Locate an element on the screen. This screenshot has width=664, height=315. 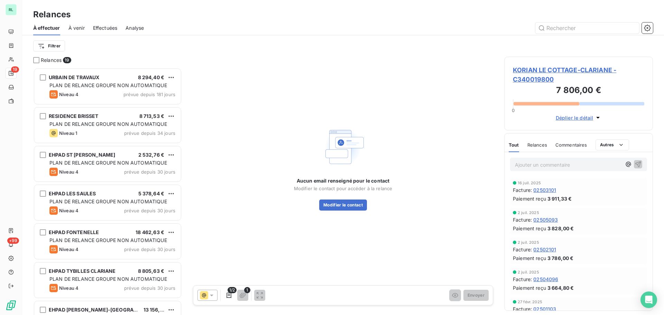
span: 02504096 is located at coordinates (546, 279).